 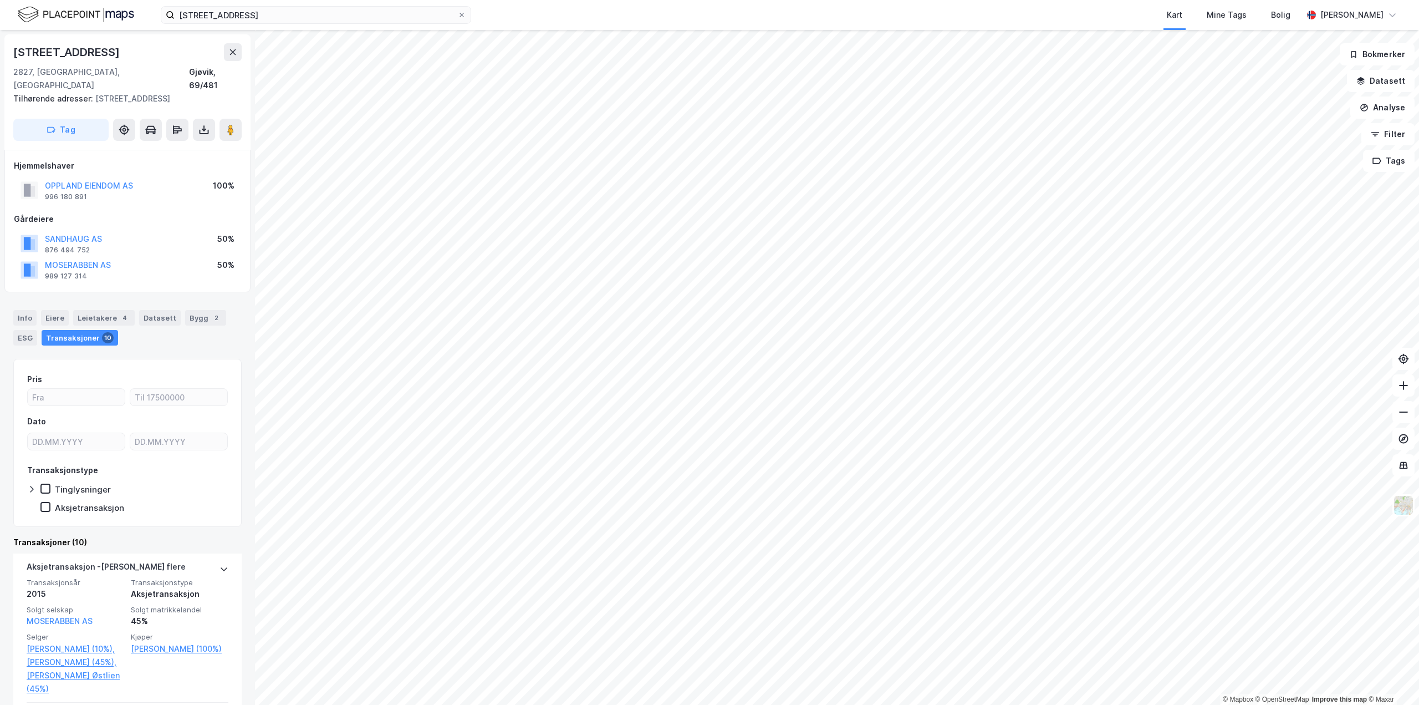 I want to click on input: Til 17500000, so click(x=179, y=397).